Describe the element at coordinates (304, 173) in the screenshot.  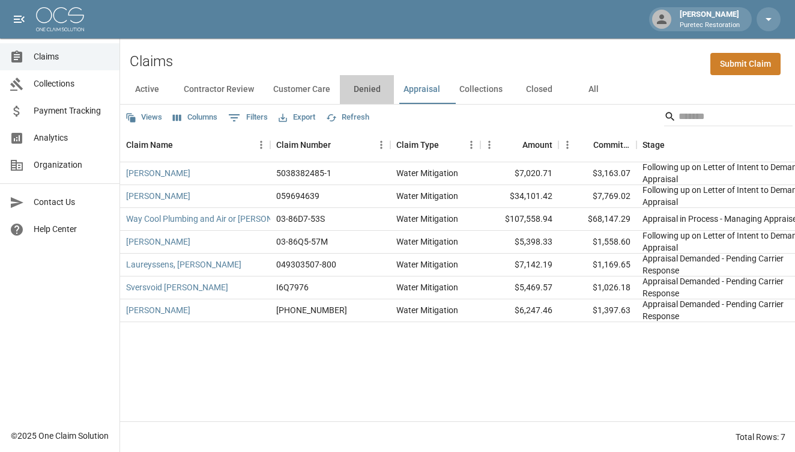
I see `div: 5038382485-1` at that location.